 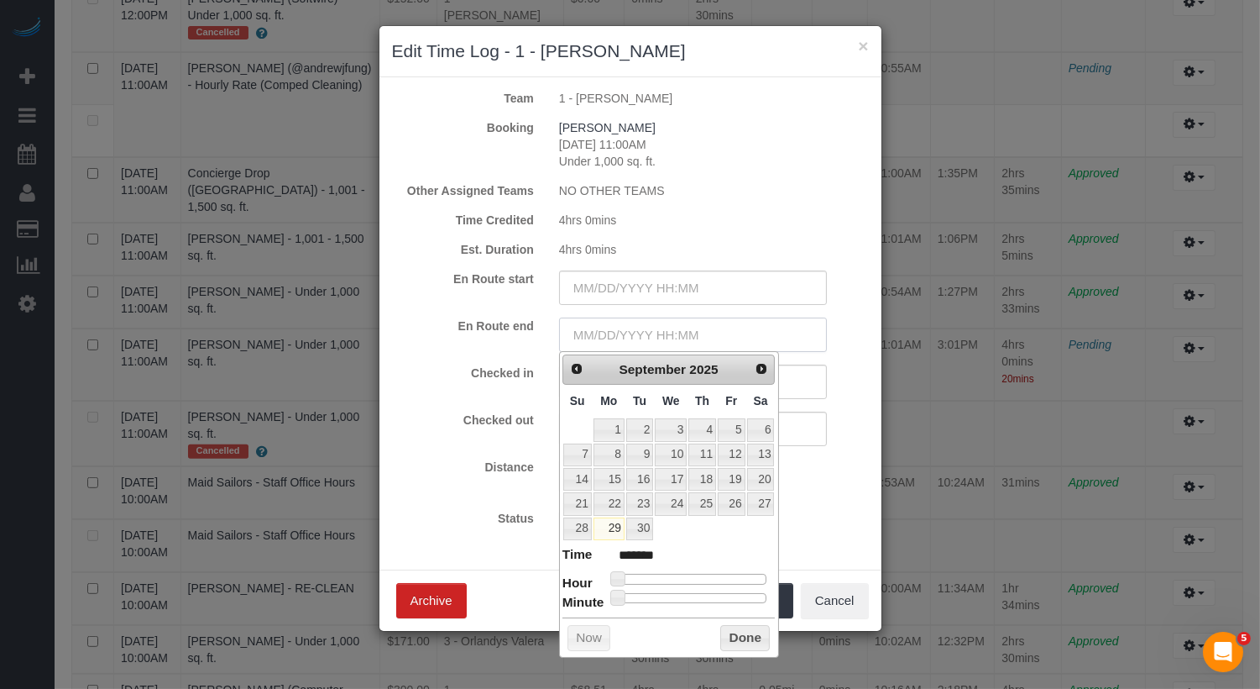 What do you see at coordinates (671, 454) in the screenshot?
I see `a: 10` at bounding box center [671, 454].